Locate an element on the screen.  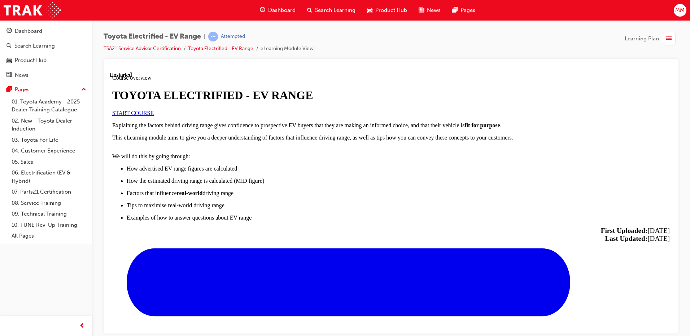
a: 06. Electrification (EV & Hybrid) is located at coordinates (49, 177).